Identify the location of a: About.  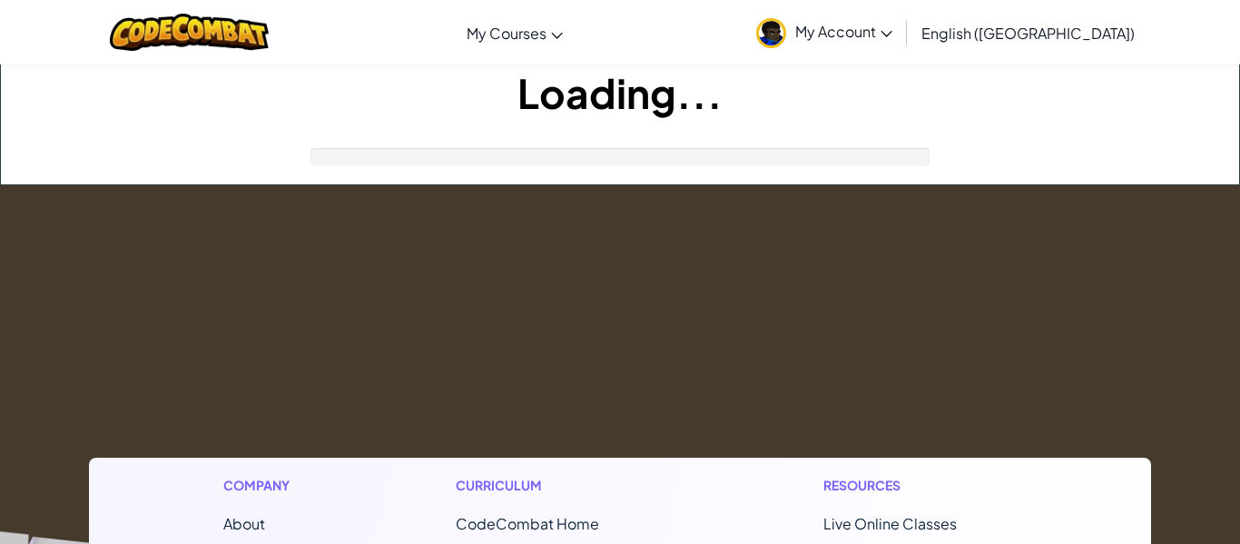
(244, 523).